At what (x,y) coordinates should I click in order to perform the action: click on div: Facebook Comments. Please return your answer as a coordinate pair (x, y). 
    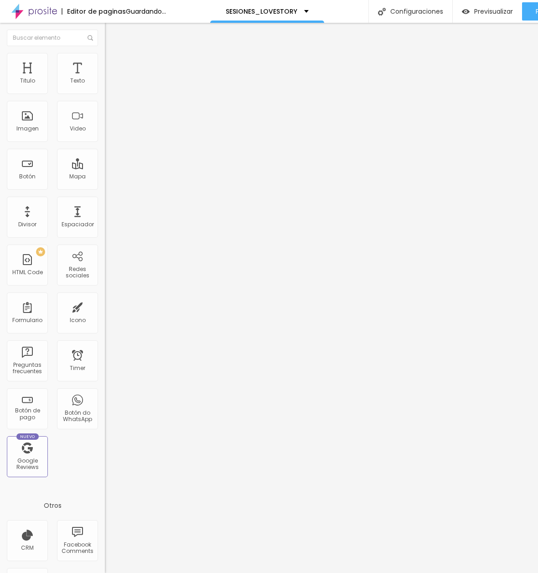
    Looking at the image, I should click on (77, 548).